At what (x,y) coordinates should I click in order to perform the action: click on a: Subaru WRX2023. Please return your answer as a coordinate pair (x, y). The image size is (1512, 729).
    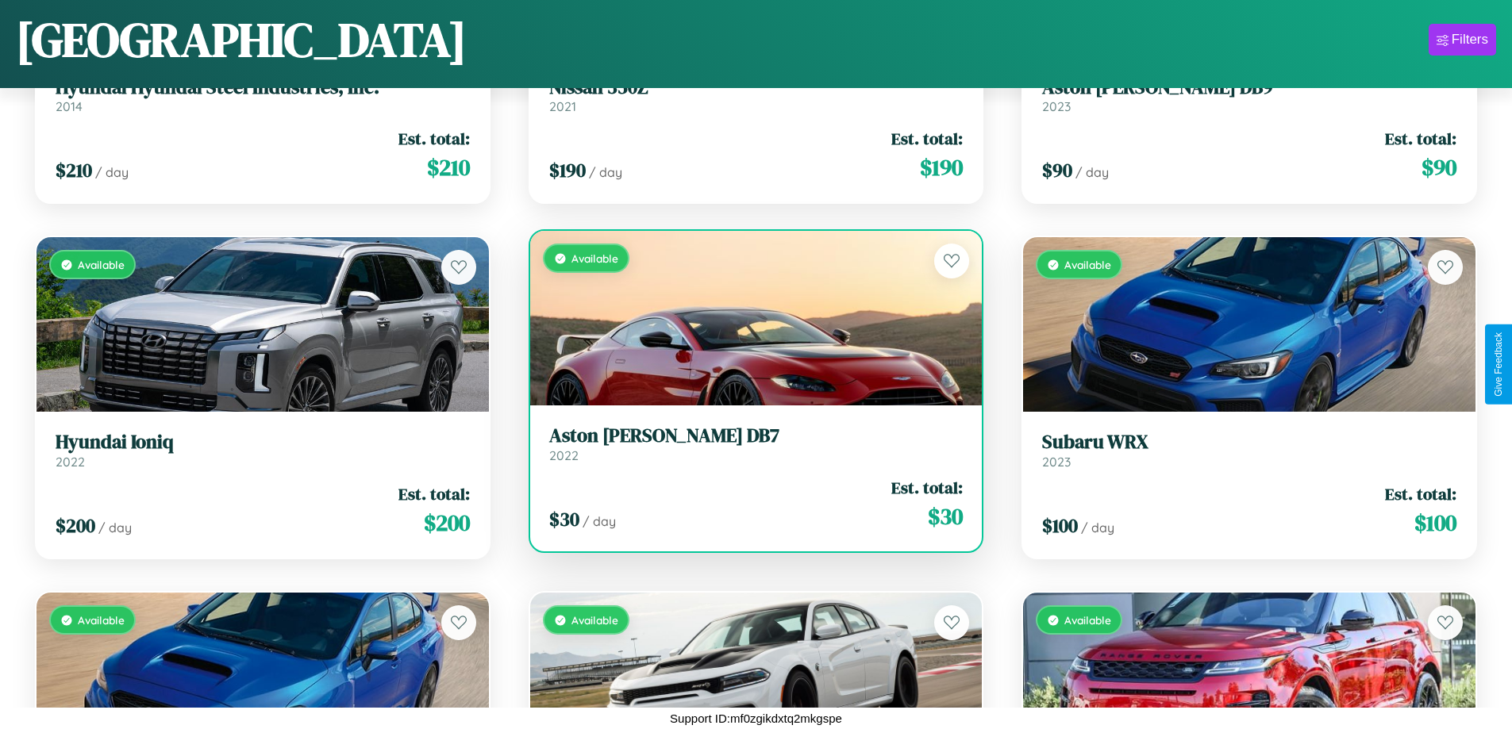
    Looking at the image, I should click on (1249, 450).